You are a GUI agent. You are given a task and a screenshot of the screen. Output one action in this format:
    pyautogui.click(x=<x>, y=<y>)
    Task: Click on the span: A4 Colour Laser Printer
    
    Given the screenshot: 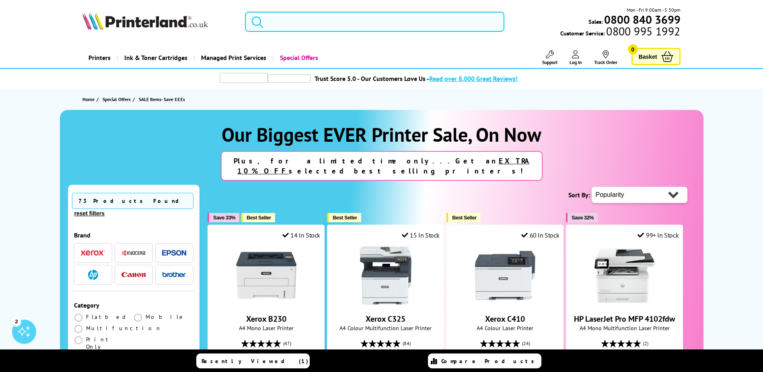 What is the action you would take?
    pyautogui.click(x=505, y=328)
    